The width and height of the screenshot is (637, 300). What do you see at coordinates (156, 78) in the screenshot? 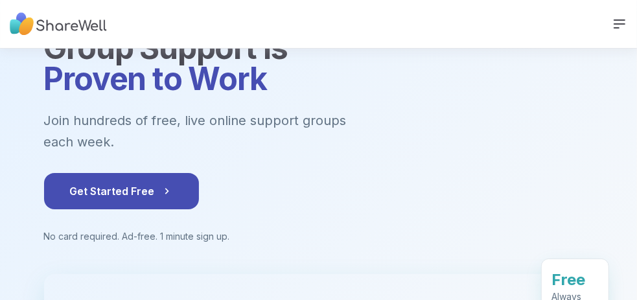
I see `span: Proven to Work` at bounding box center [156, 78].